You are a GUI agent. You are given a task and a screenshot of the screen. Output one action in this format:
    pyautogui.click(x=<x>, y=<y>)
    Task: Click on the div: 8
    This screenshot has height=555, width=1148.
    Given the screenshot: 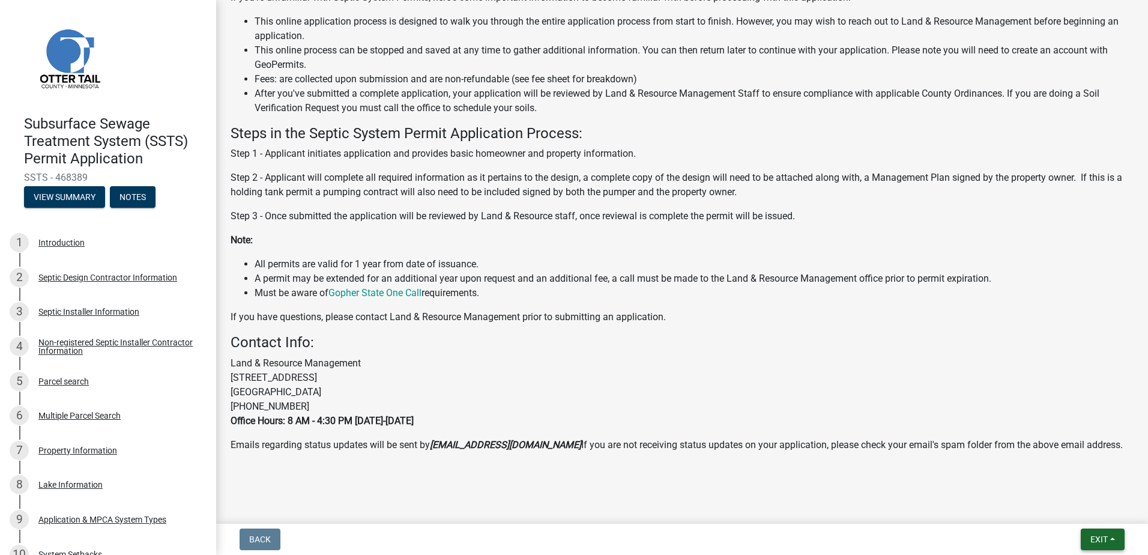 What is the action you would take?
    pyautogui.click(x=19, y=485)
    